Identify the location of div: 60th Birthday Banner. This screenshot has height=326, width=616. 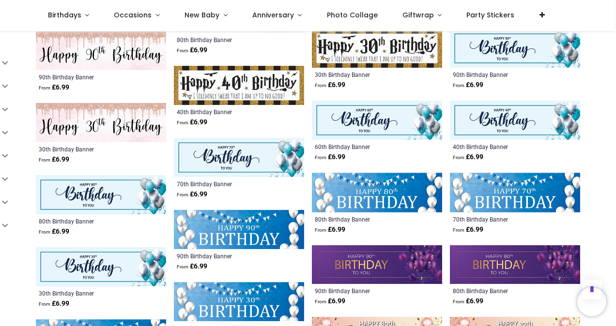
(364, 147).